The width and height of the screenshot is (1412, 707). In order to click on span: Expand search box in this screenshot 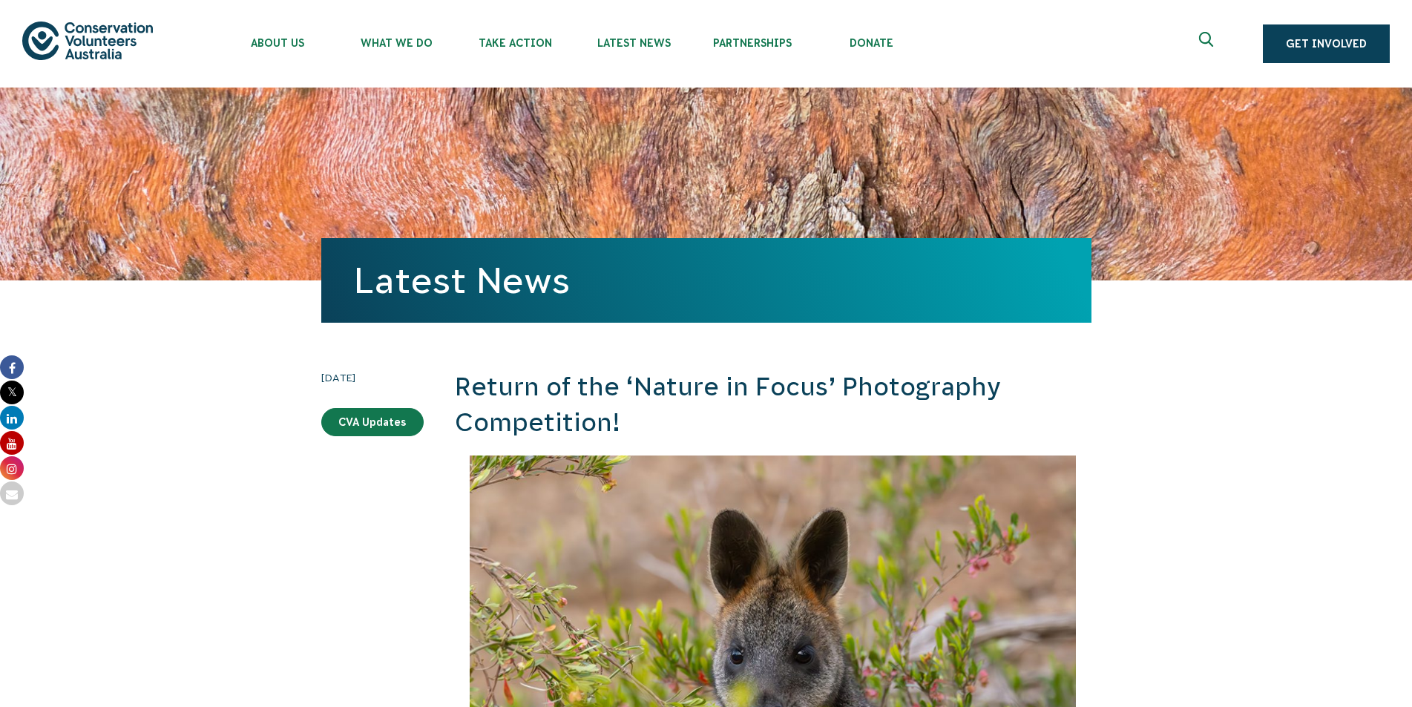, I will do `click(1208, 44)`.